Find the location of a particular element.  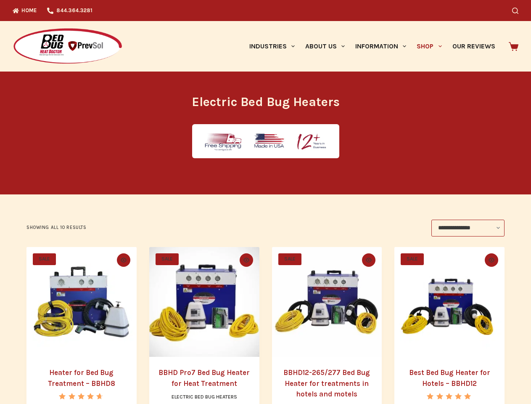

a: Best Bed Bug Heater for Hotels – BBHD12 is located at coordinates (450, 378).